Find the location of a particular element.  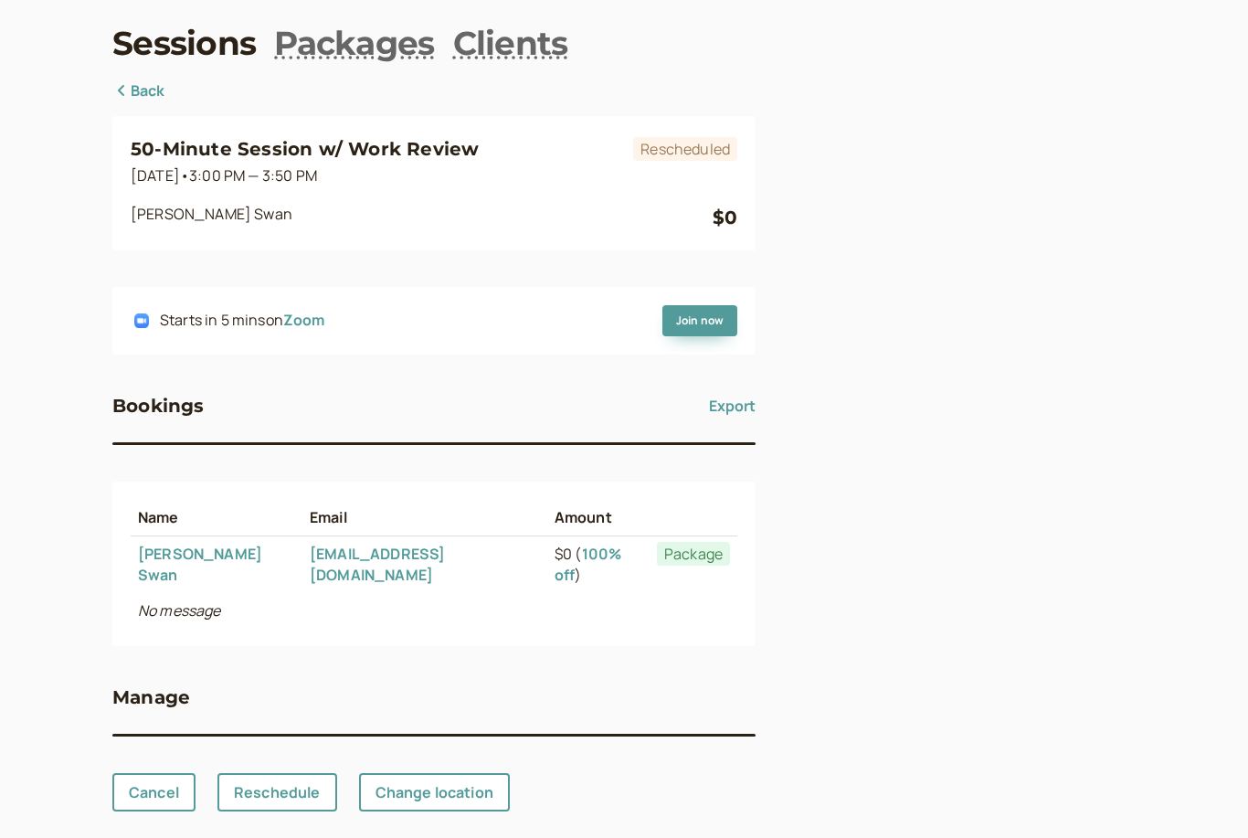

a: Packages is located at coordinates (354, 43).